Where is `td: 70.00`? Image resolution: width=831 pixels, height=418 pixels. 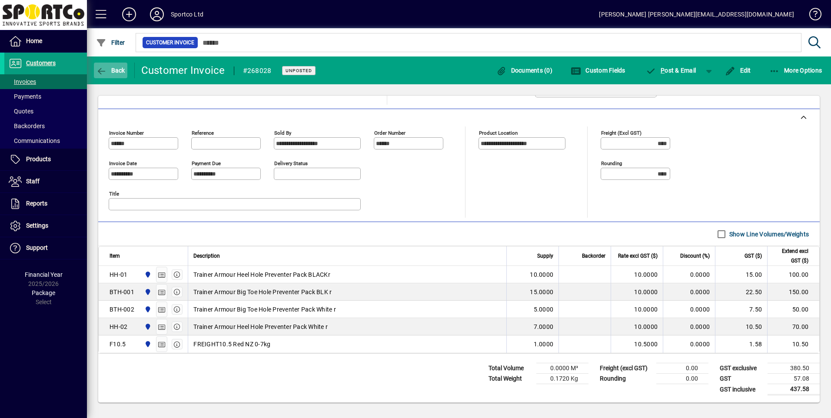
td: 70.00 is located at coordinates (793, 327).